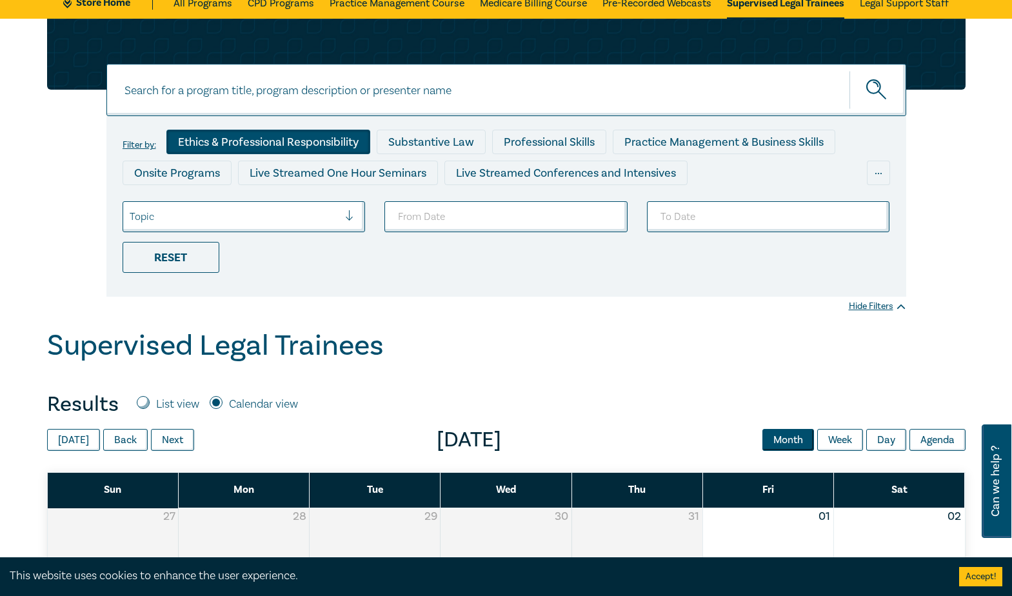  What do you see at coordinates (268, 142) in the screenshot?
I see `div: Ethics & Professional Responsibility` at bounding box center [268, 142].